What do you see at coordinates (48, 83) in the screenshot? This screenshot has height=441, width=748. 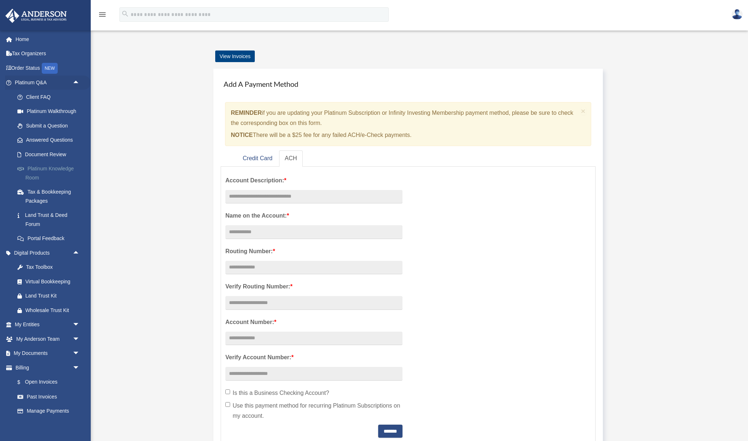 I see `a: Platinum Q&Aarrow_drop_up` at bounding box center [48, 83].